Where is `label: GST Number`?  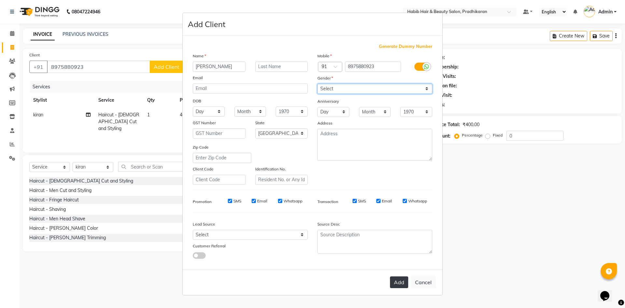 label: GST Number is located at coordinates (204, 123).